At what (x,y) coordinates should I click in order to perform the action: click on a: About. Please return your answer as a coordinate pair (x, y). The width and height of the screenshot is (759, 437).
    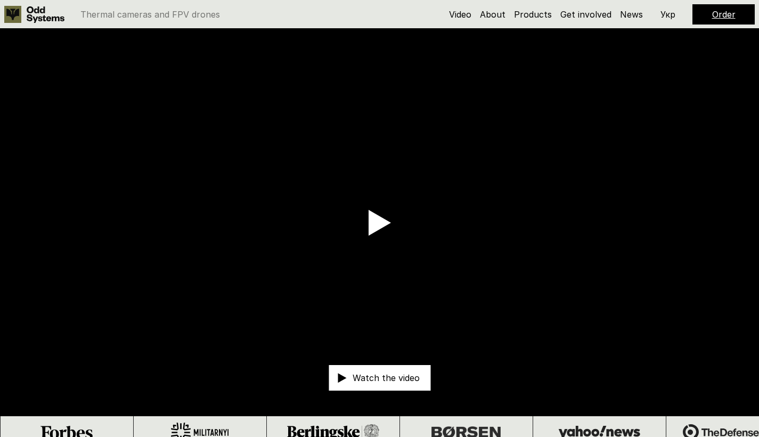
    Looking at the image, I should click on (493, 14).